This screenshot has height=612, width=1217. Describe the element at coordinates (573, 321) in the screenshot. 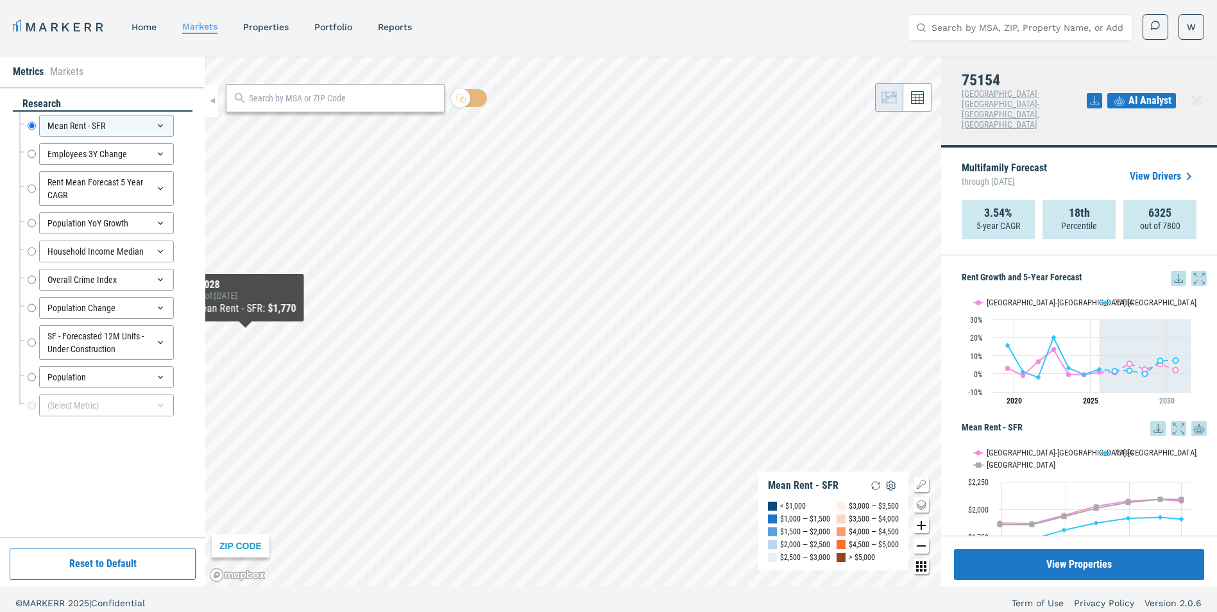

I see `canvas: Map` at that location.